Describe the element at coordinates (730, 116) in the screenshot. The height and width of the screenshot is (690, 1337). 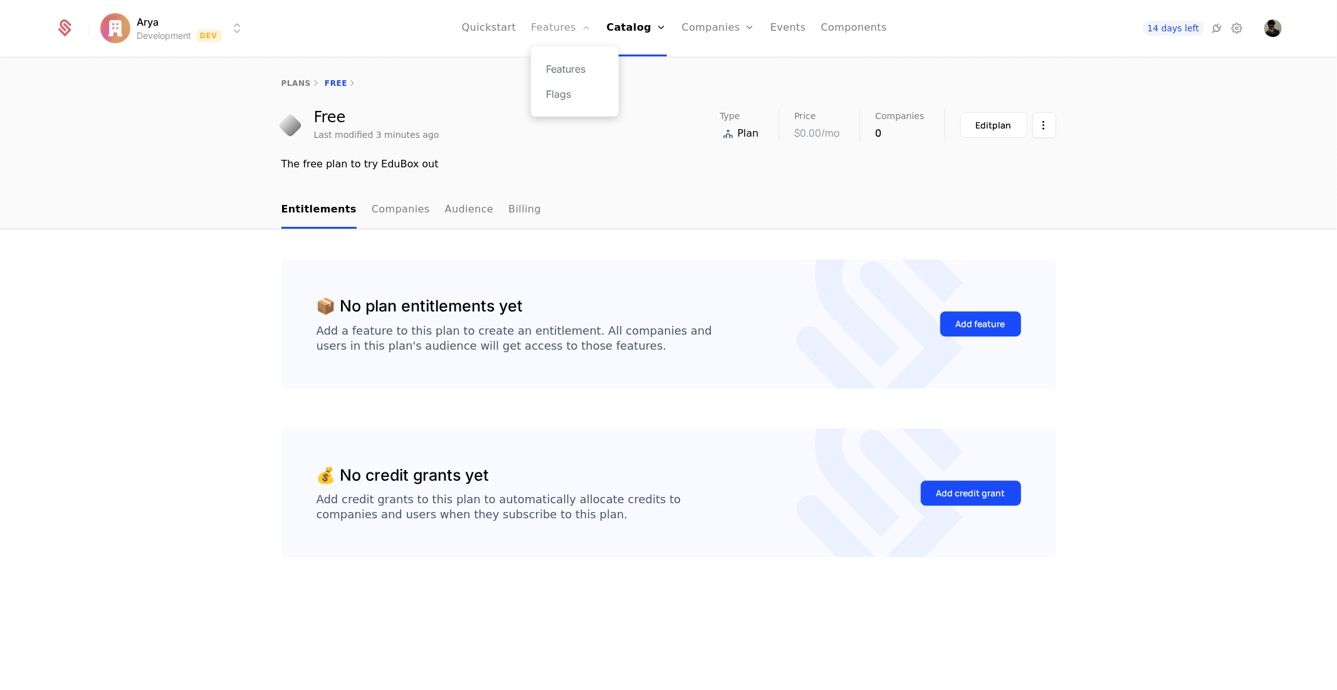
I see `span: Type` at that location.